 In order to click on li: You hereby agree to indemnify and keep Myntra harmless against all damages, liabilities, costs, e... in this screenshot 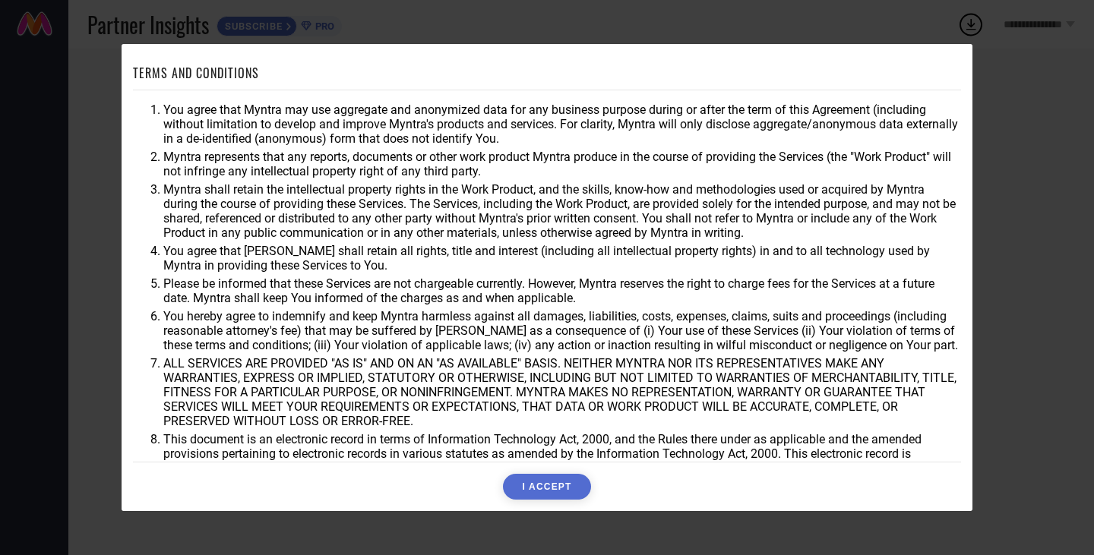, I will do `click(562, 331)`.